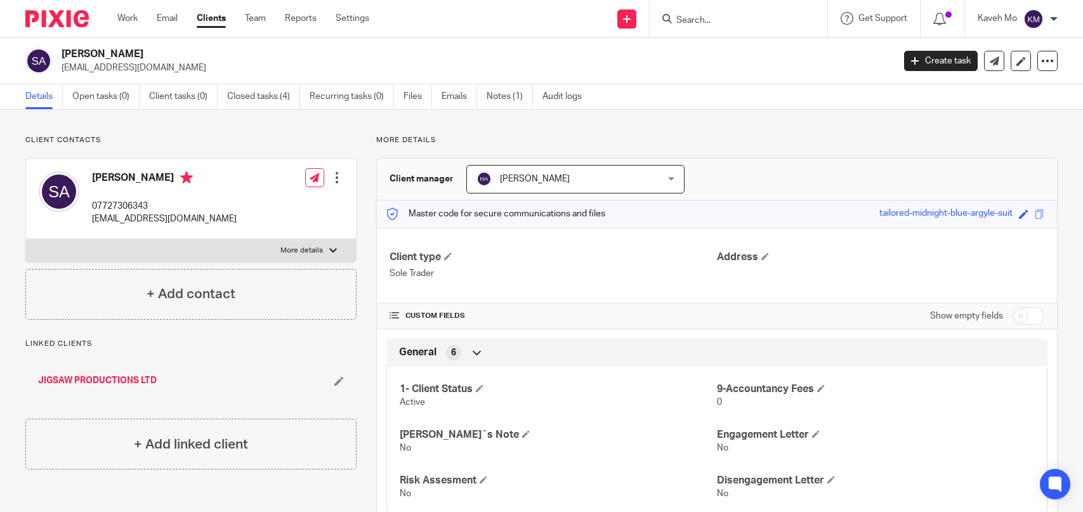 The image size is (1083, 512). I want to click on a: Closed tasks (4), so click(263, 96).